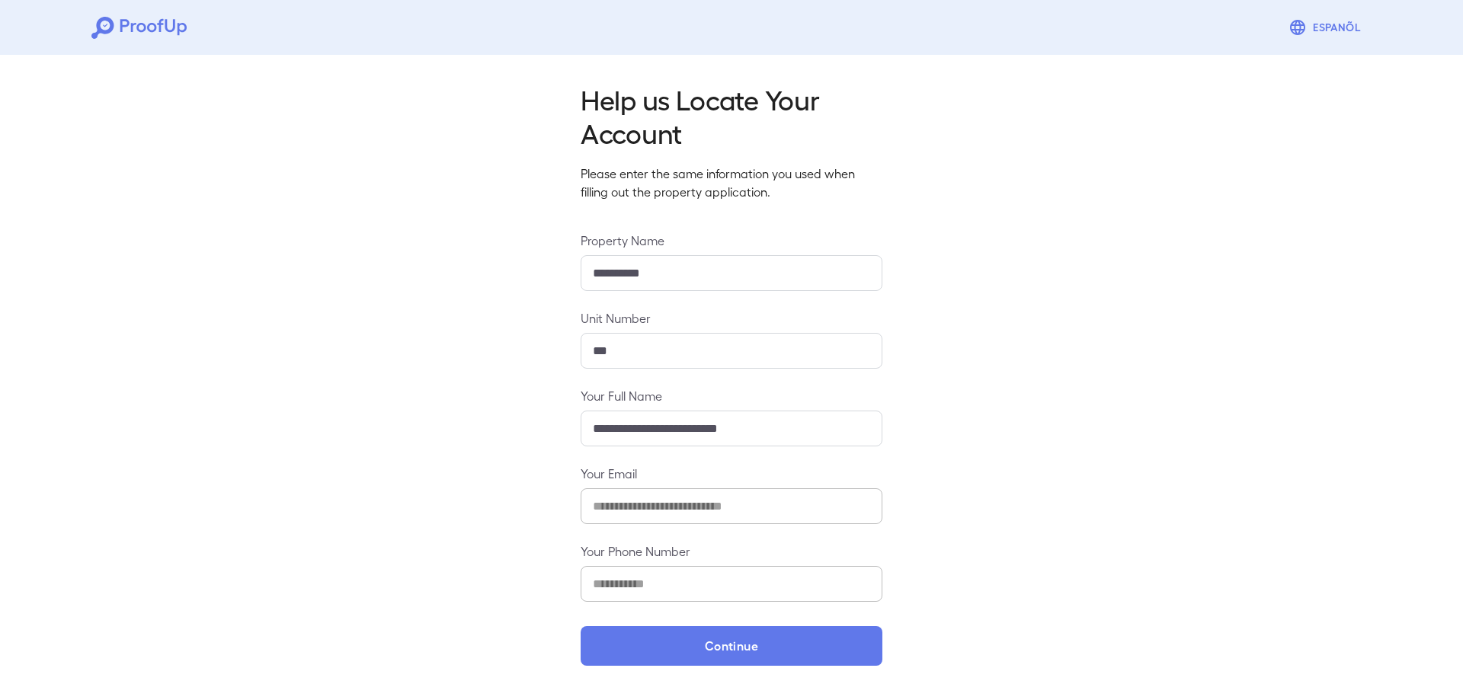 Image resolution: width=1463 pixels, height=700 pixels. I want to click on label: Property Name, so click(732, 240).